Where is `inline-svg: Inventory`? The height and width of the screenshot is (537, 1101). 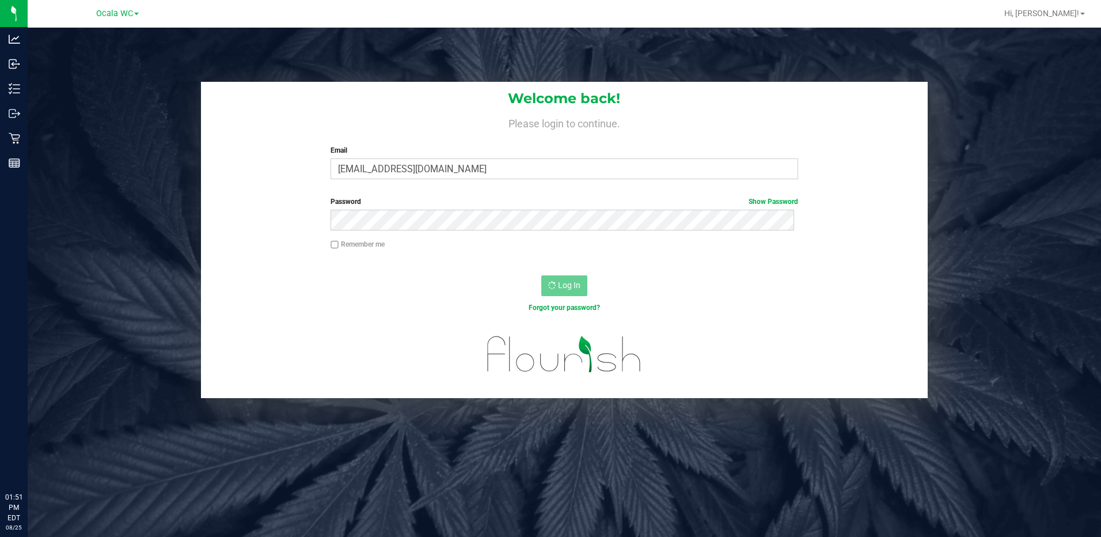 inline-svg: Inventory is located at coordinates (14, 89).